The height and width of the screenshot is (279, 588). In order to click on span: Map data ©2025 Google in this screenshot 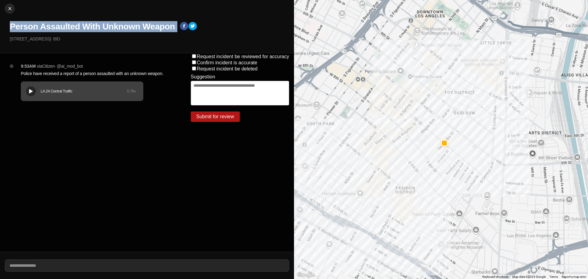, I will do `click(529, 277)`.